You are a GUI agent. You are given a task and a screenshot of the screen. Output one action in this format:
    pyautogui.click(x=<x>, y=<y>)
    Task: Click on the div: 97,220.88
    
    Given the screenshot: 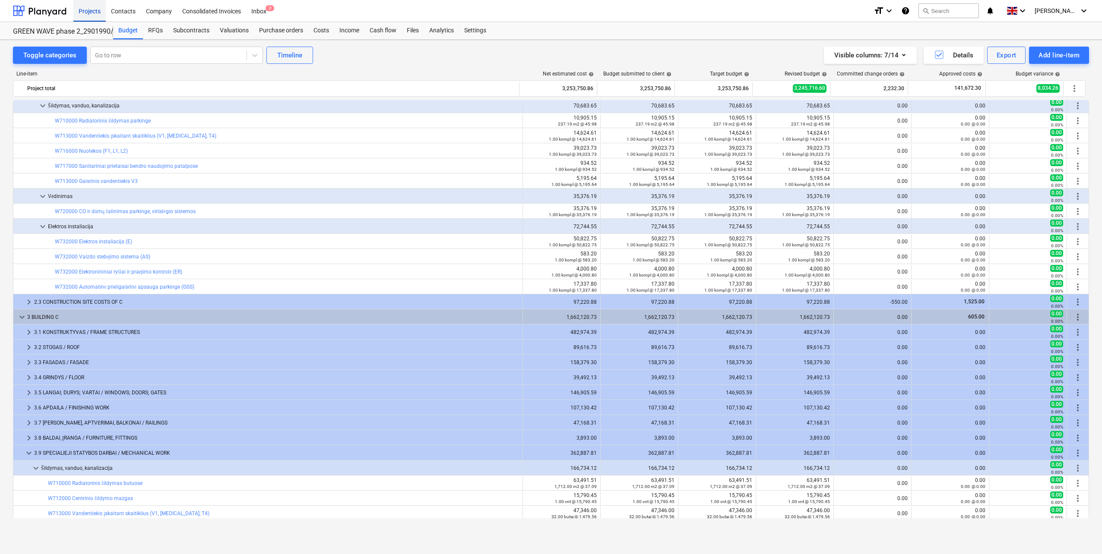 What is the action you would take?
    pyautogui.click(x=561, y=302)
    